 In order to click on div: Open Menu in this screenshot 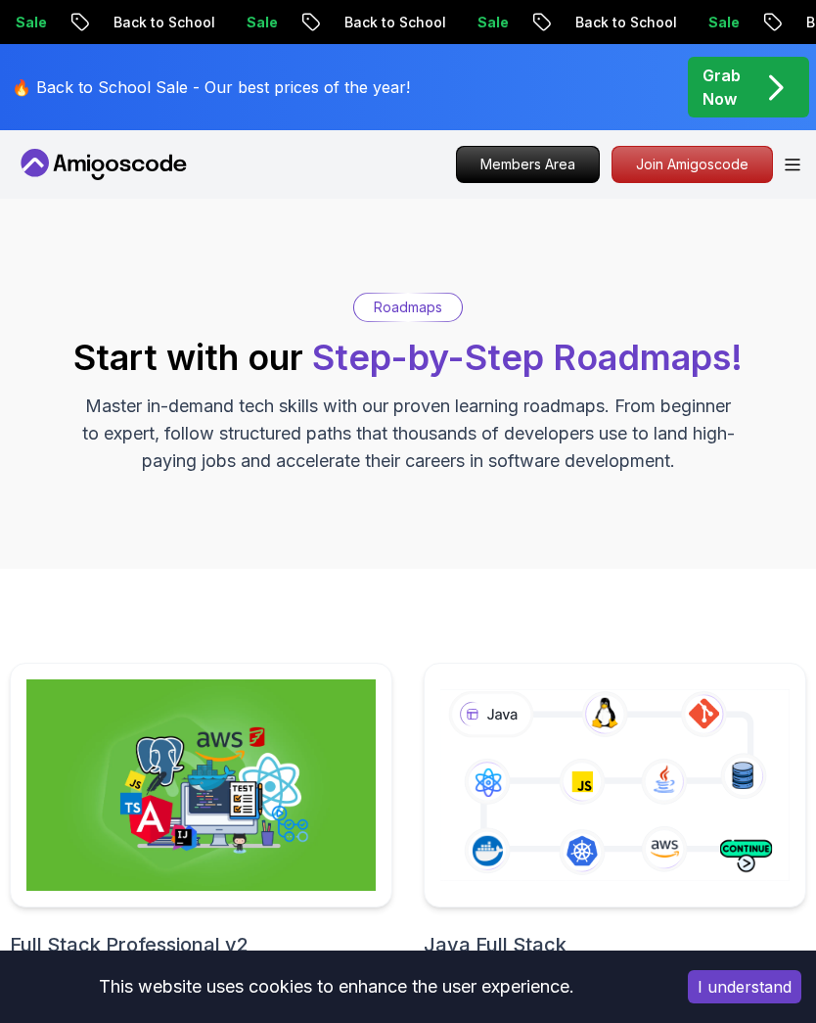, I will do `click(793, 164)`.